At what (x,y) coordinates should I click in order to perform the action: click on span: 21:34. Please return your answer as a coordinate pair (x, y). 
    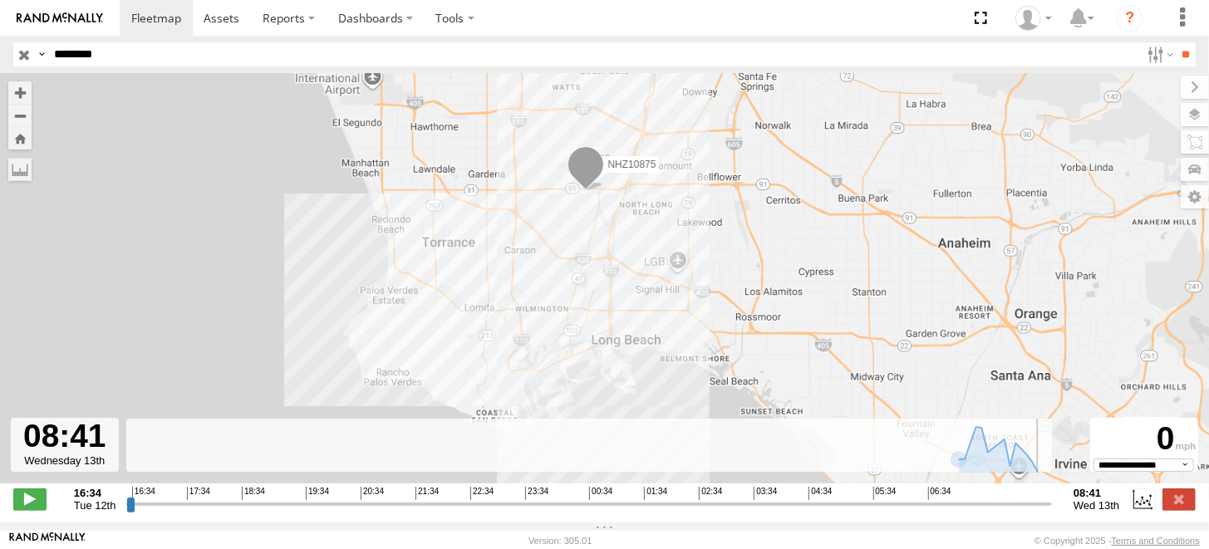
    Looking at the image, I should click on (427, 494).